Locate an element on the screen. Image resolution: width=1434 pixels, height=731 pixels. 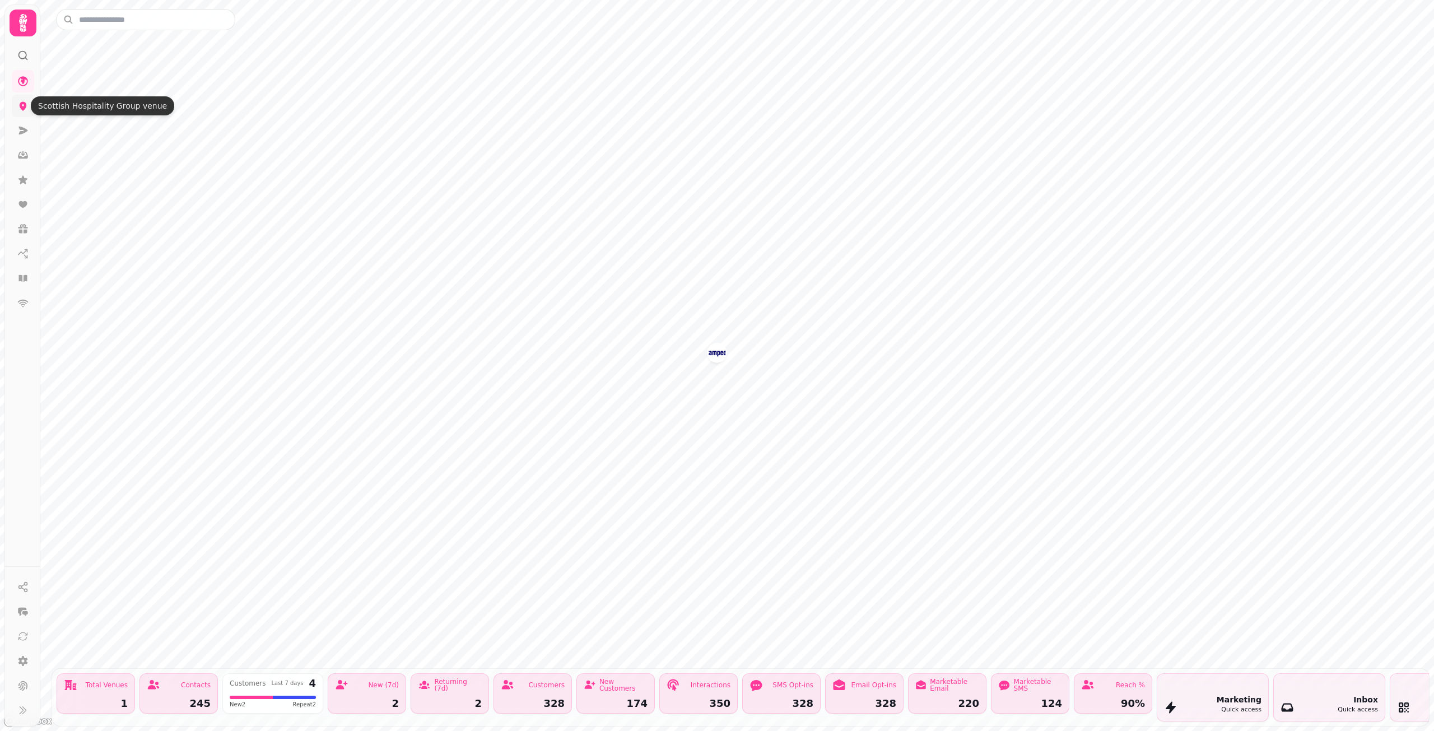
div: New Customers is located at coordinates (623, 685).